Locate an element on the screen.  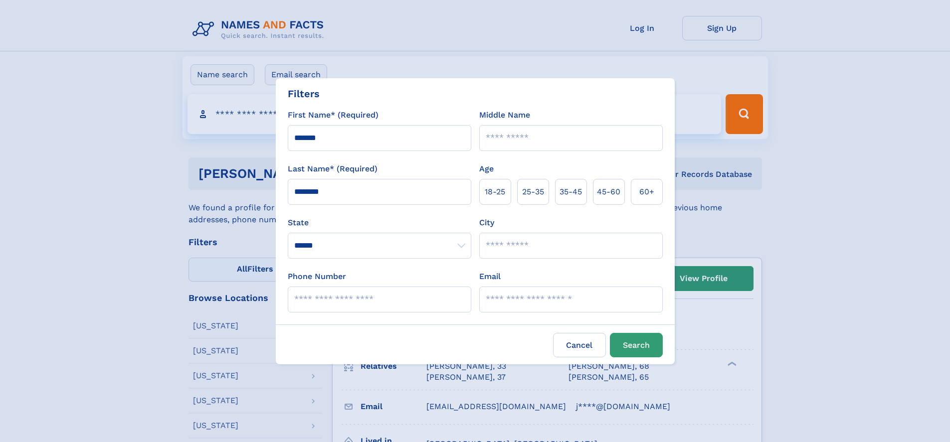
label: State is located at coordinates (380, 223).